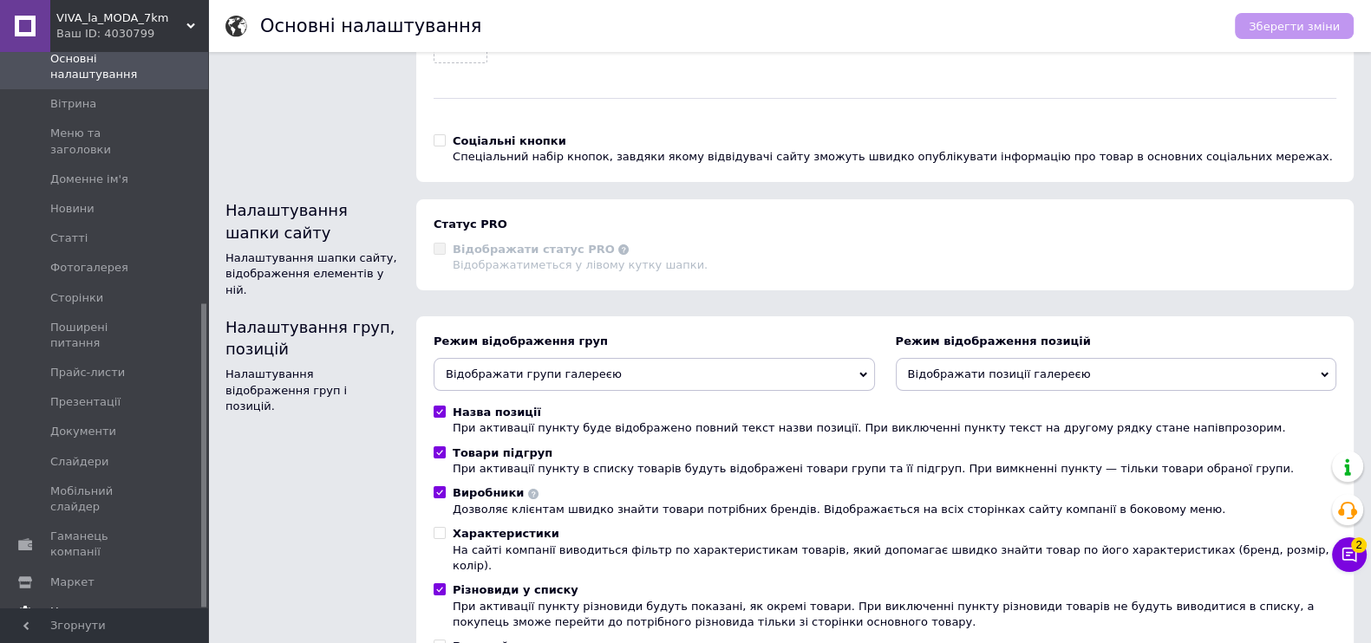 This screenshot has height=643, width=1371. What do you see at coordinates (88, 373) in the screenshot?
I see `span: Прайс-листи` at bounding box center [88, 373].